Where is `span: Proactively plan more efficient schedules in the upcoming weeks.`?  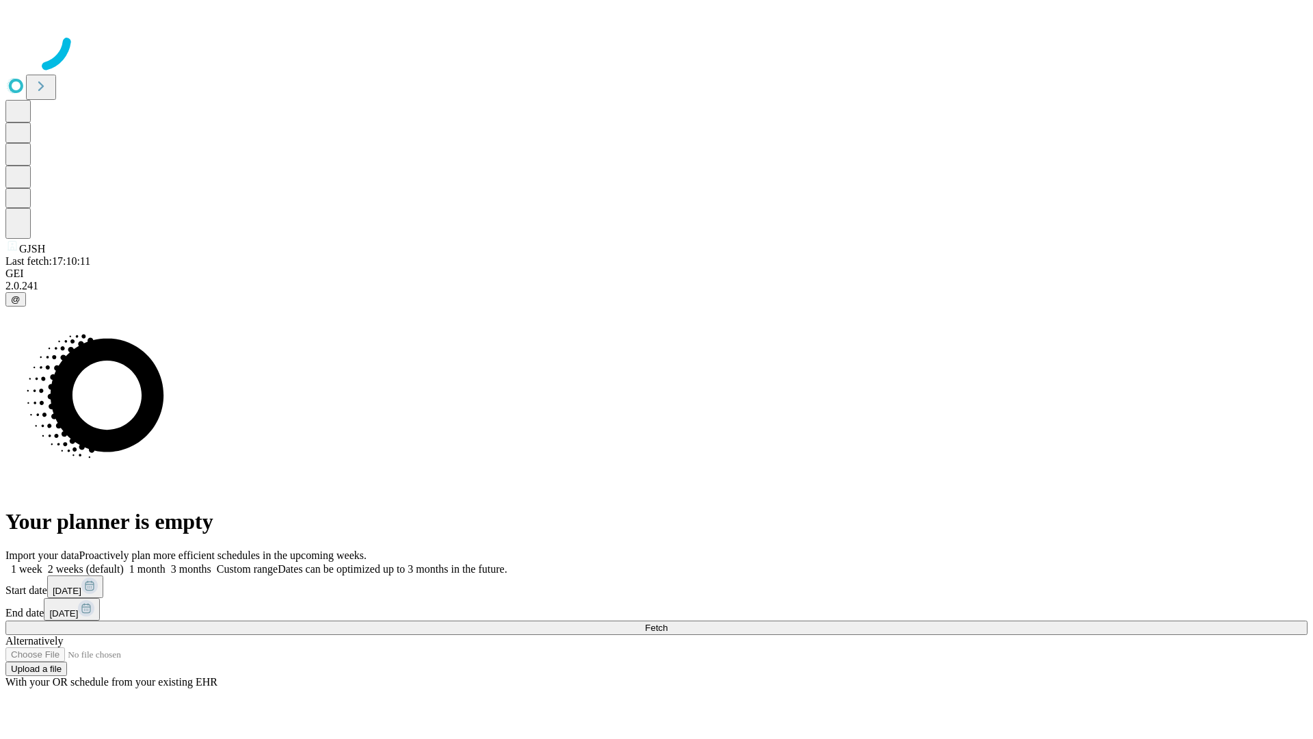
span: Proactively plan more efficient schedules in the upcoming weeks. is located at coordinates (223, 555).